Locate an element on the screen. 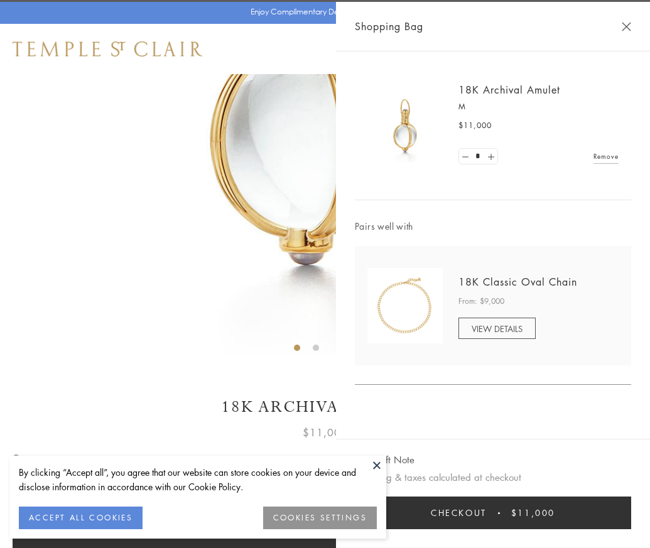 This screenshot has width=650, height=548. button: ACCEPT ALL COOKIES is located at coordinates (80, 518).